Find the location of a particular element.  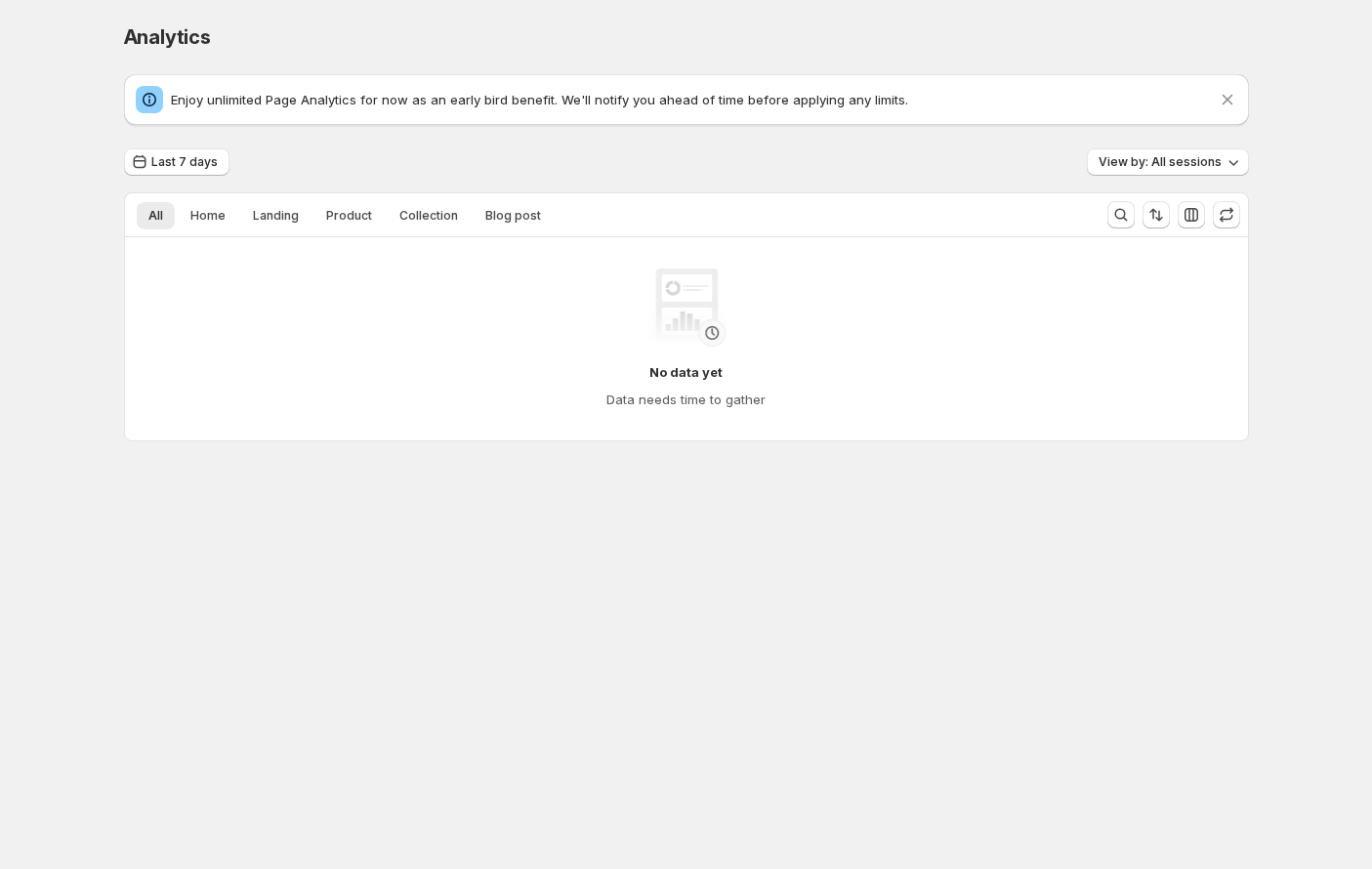

button: Sort the results is located at coordinates (1156, 215).